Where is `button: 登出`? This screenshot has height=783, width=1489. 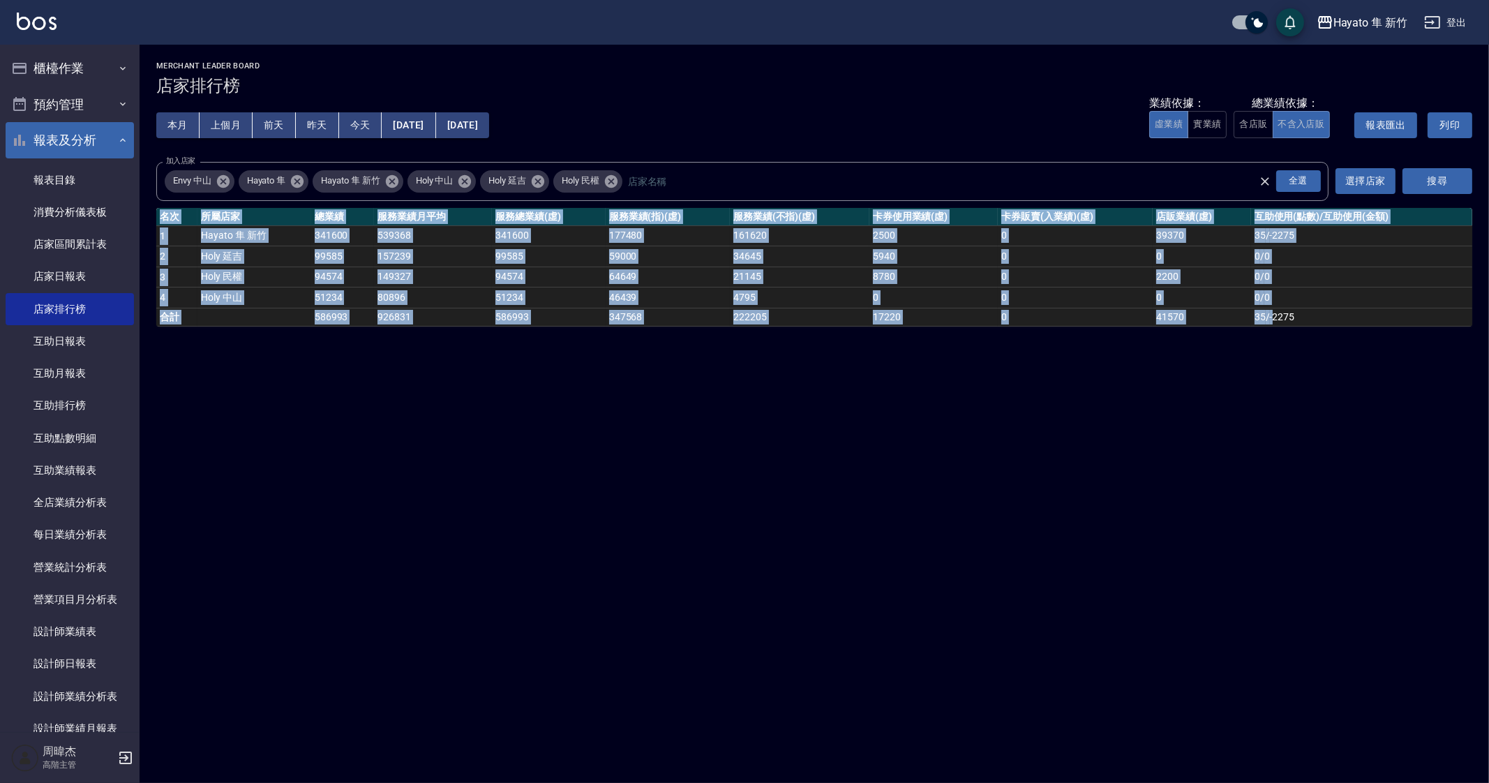
button: 登出 is located at coordinates (1445, 22).